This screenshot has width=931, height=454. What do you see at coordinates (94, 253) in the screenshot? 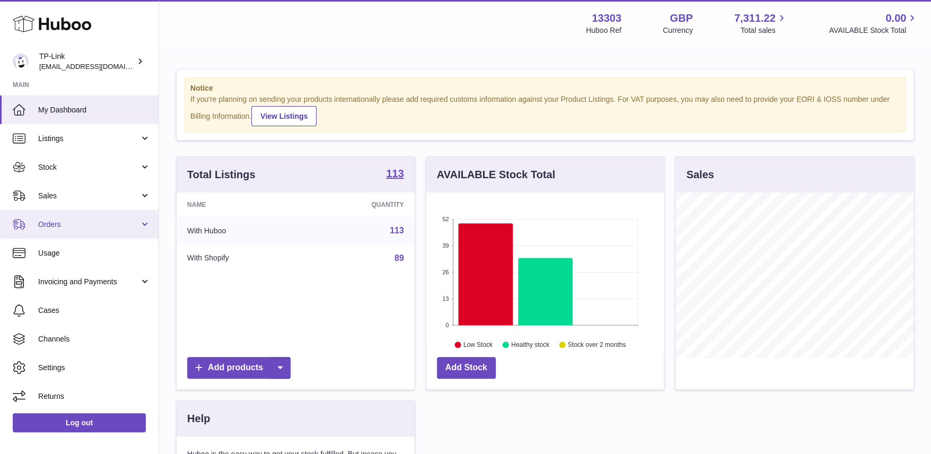
I see `span: Usage` at bounding box center [94, 253].